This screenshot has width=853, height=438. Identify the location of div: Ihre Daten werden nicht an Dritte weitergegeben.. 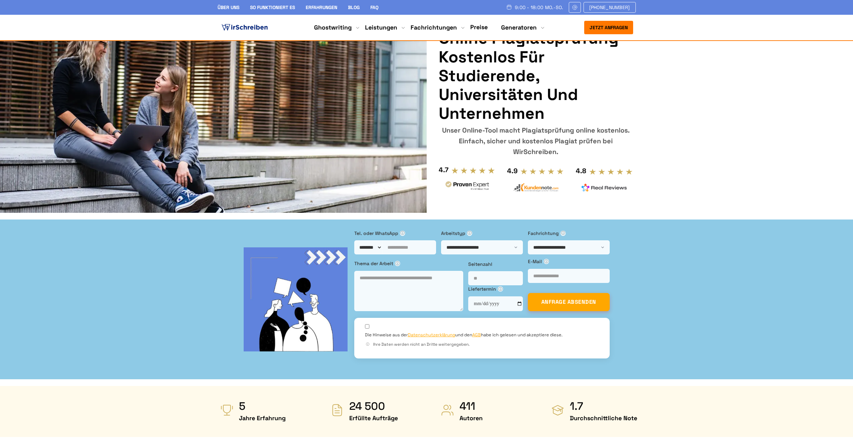
(482, 344).